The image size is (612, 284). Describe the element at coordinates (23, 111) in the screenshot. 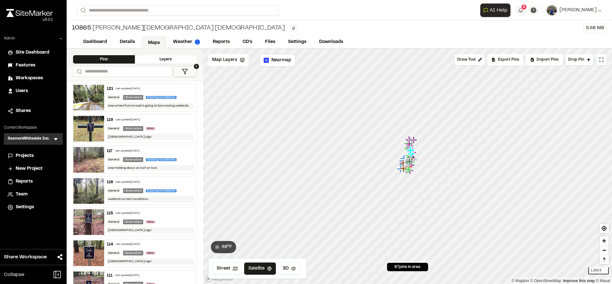

I see `span: Shares` at that location.